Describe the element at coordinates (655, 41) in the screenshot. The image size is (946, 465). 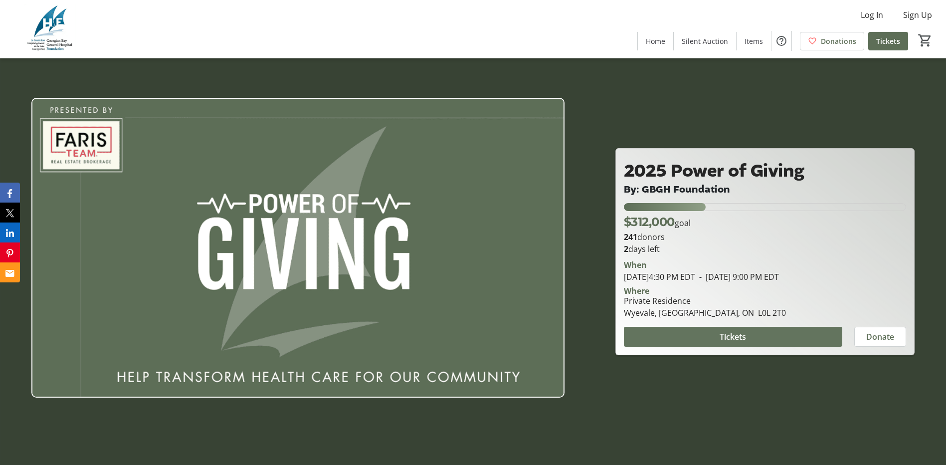
I see `span: Home` at that location.